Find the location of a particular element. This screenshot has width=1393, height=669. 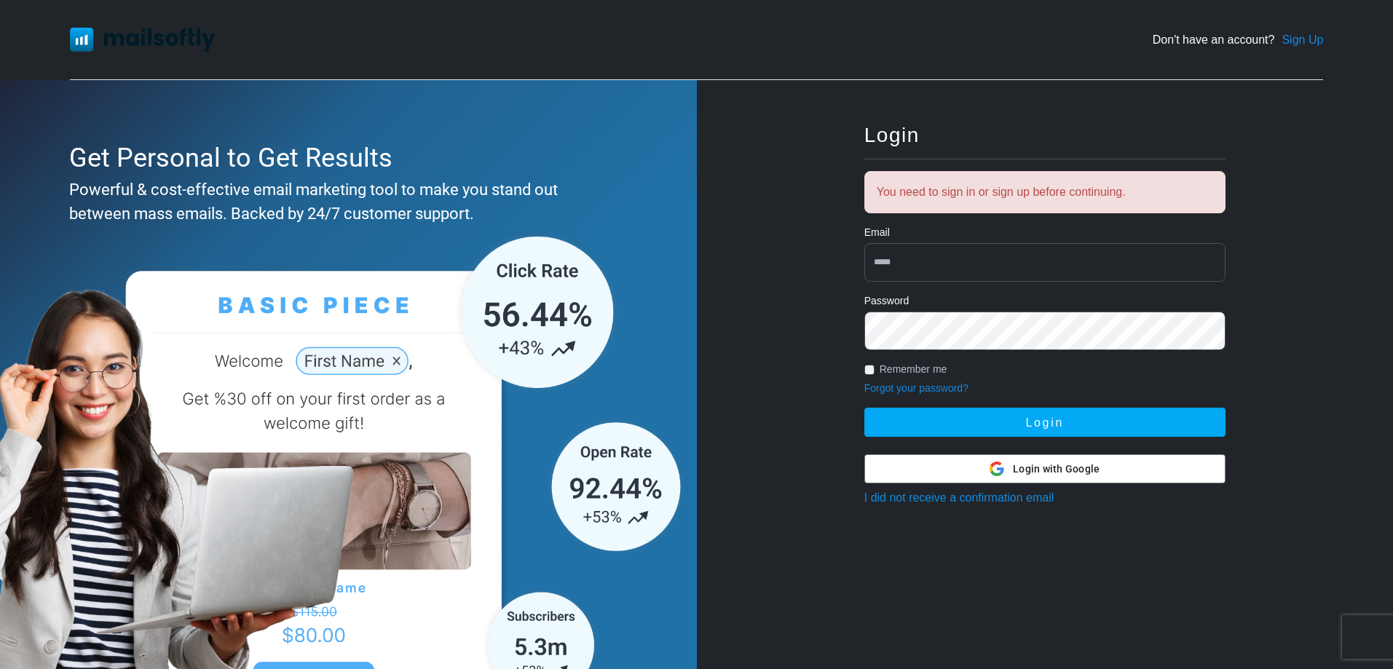

span: Login with Google is located at coordinates (1056, 469).